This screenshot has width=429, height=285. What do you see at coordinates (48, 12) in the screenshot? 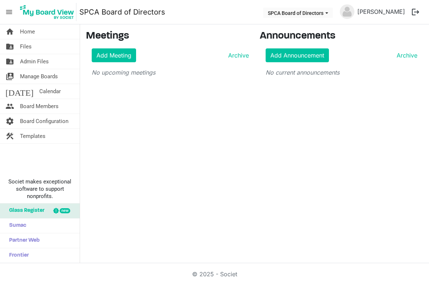
I see `a: My Board View Logo` at bounding box center [48, 12].